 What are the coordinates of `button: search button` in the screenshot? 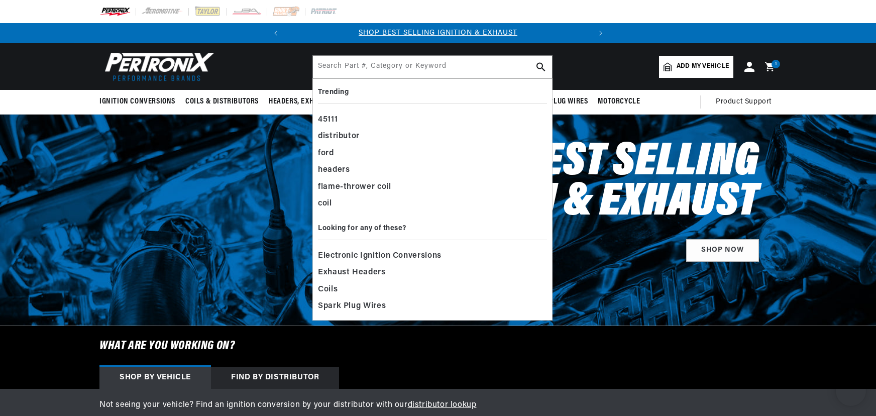 It's located at (541, 67).